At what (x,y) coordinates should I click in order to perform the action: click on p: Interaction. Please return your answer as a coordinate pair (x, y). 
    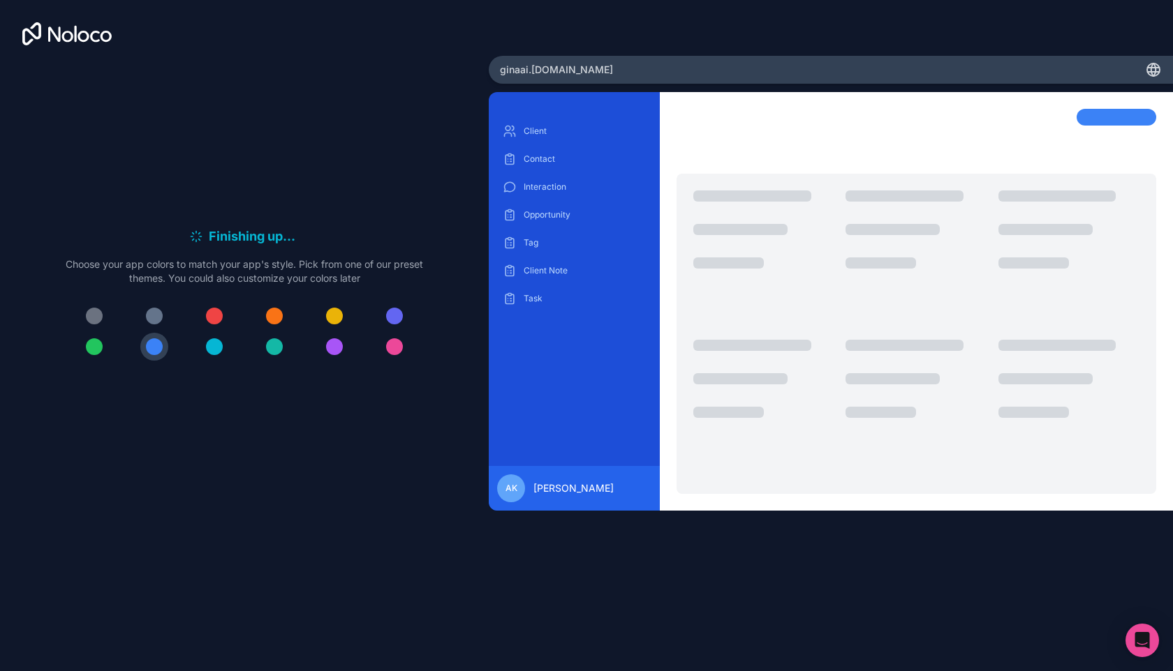
    Looking at the image, I should click on (584, 187).